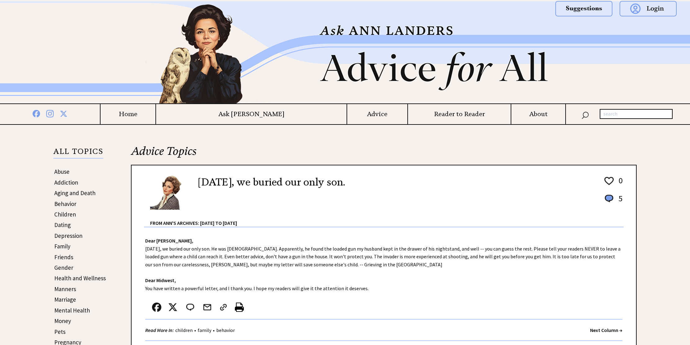  What do you see at coordinates (80, 278) in the screenshot?
I see `a: Health and Wellness` at bounding box center [80, 278].